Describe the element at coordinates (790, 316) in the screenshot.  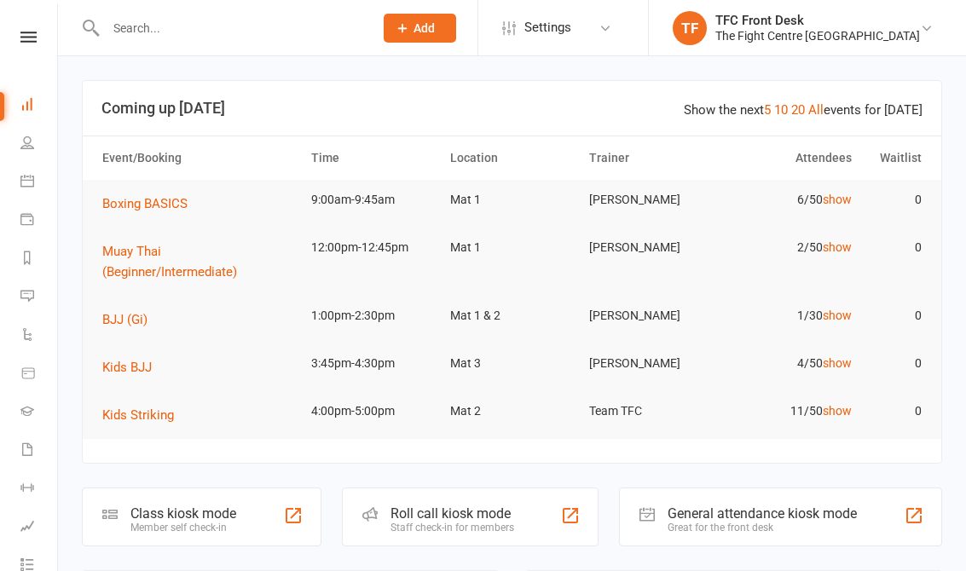
I see `td: 1/30` at that location.